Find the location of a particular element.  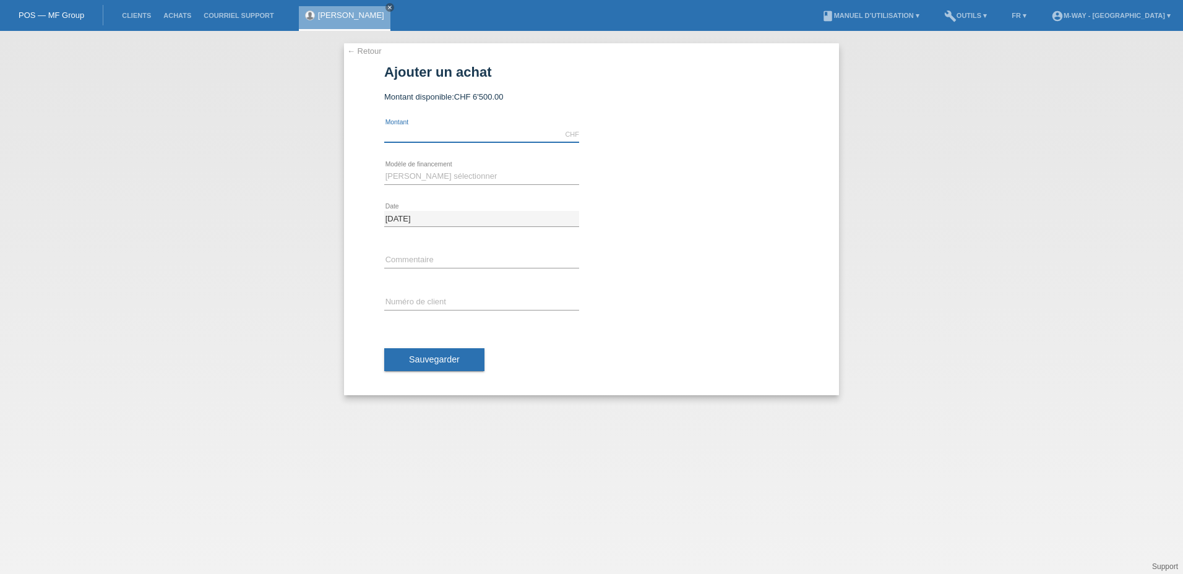

a: Clients is located at coordinates (136, 15).